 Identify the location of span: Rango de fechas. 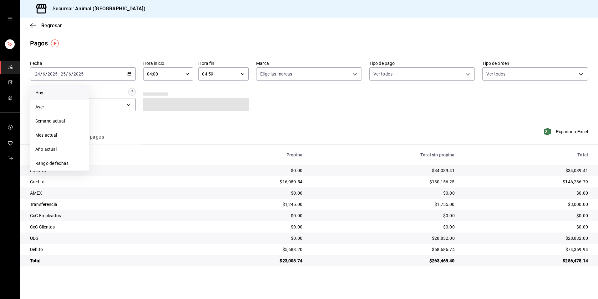
(59, 163).